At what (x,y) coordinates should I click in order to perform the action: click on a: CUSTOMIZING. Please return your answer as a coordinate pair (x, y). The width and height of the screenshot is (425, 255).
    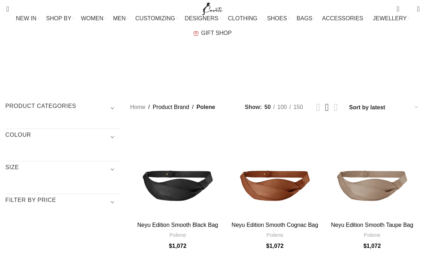
    Looking at the image, I should click on (156, 19).